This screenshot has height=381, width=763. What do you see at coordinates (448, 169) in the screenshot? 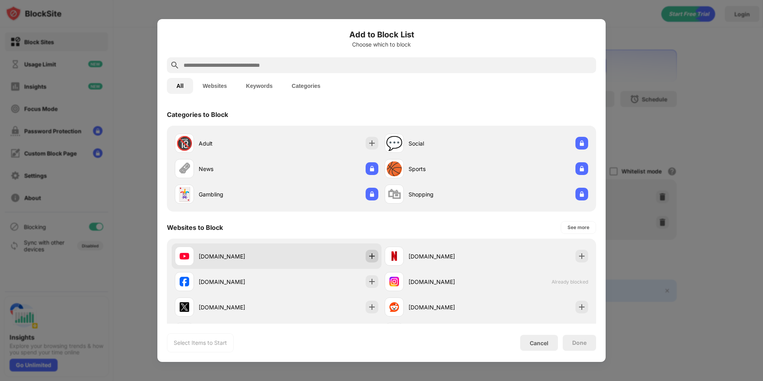
I see `div: Sports` at bounding box center [448, 169].